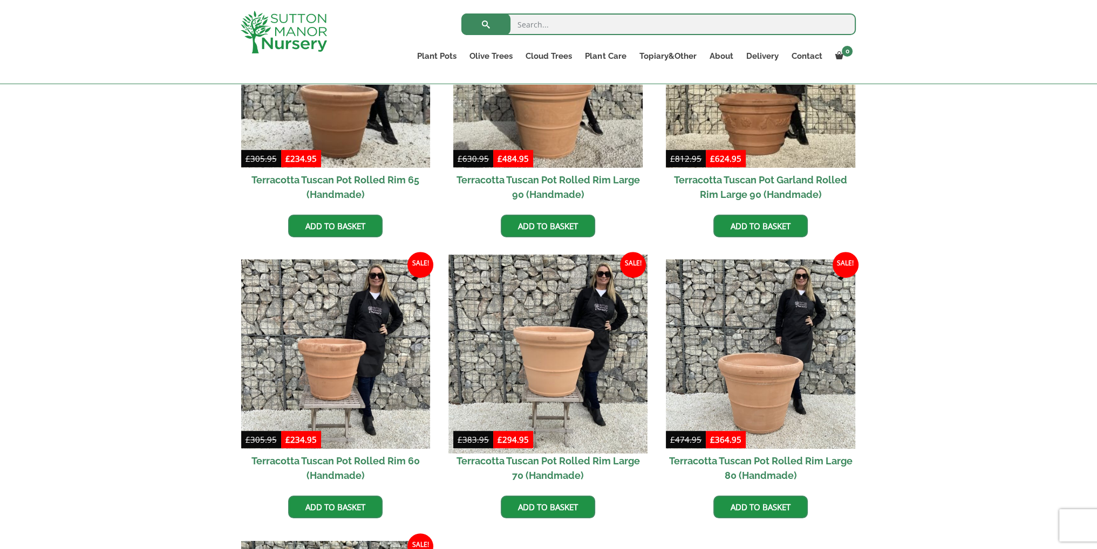 The width and height of the screenshot is (1097, 549). I want to click on span: 0, so click(847, 51).